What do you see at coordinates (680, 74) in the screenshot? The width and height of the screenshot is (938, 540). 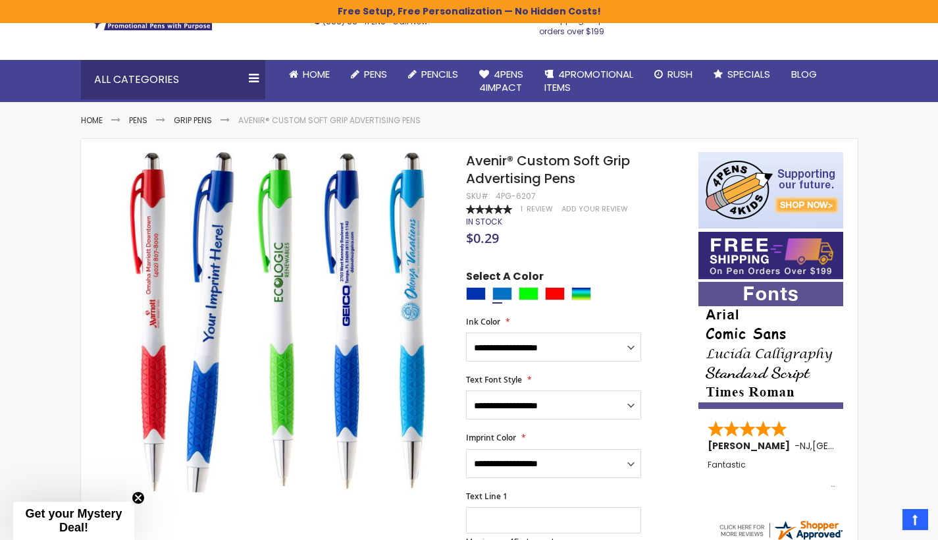 I see `span: Rush` at bounding box center [680, 74].